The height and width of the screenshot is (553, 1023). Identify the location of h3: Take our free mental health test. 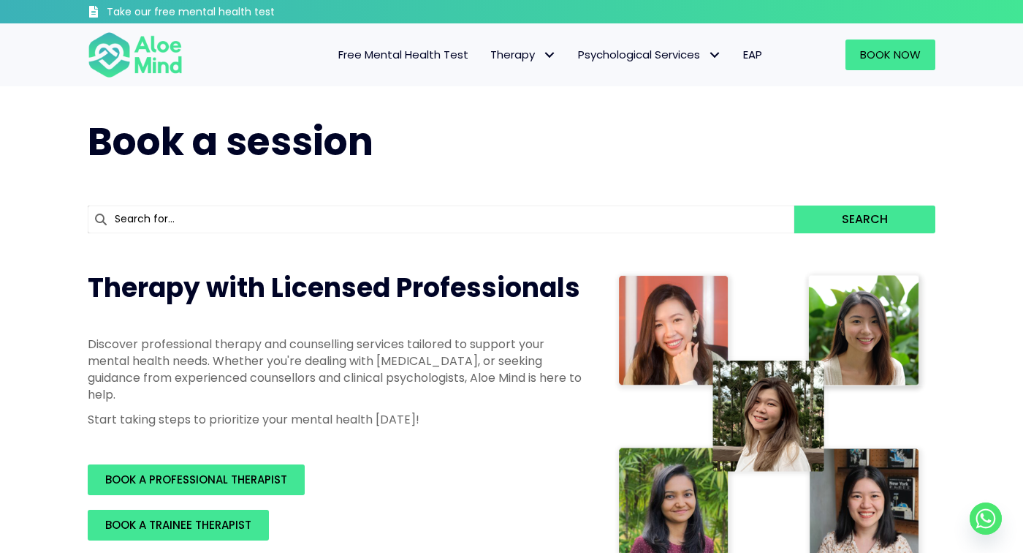
(230, 11).